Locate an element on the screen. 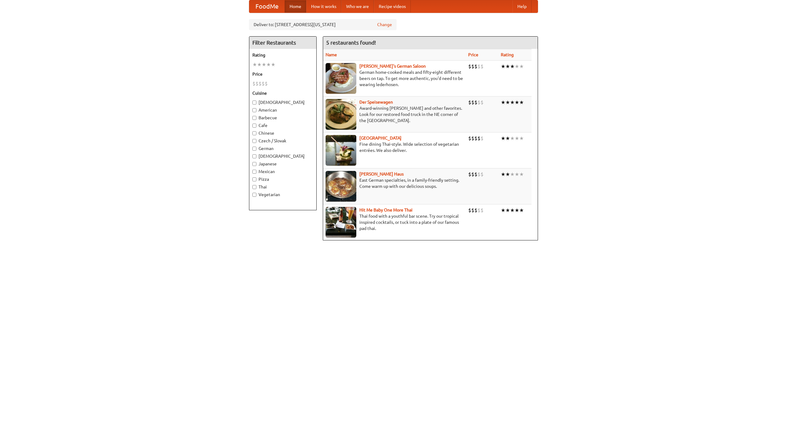 Image resolution: width=787 pixels, height=435 pixels. input: Czech / Slovak is located at coordinates (254, 141).